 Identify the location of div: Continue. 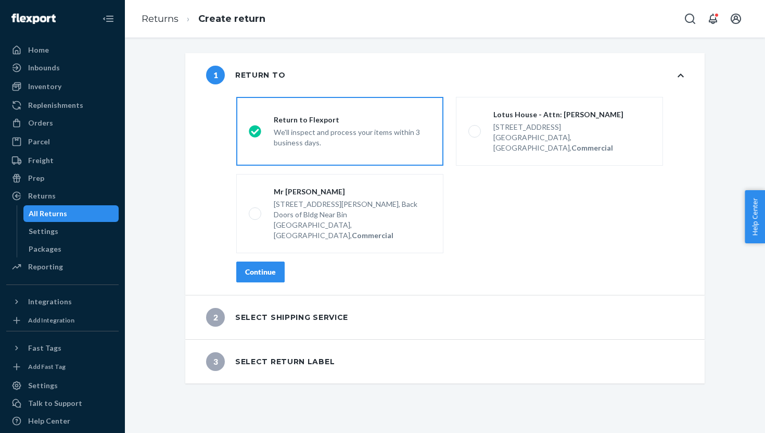
(260, 272).